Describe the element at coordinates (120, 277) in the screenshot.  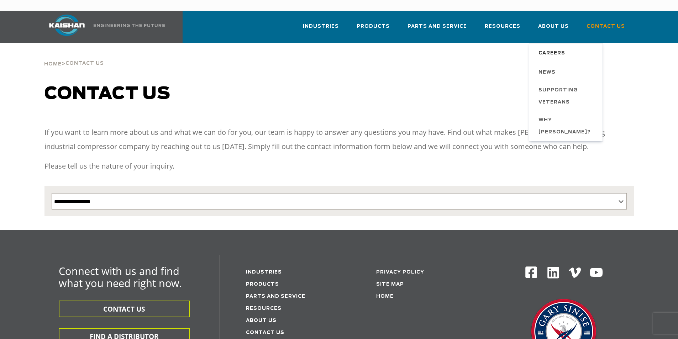
I see `span: Connect with us and find what you need right now.` at that location.